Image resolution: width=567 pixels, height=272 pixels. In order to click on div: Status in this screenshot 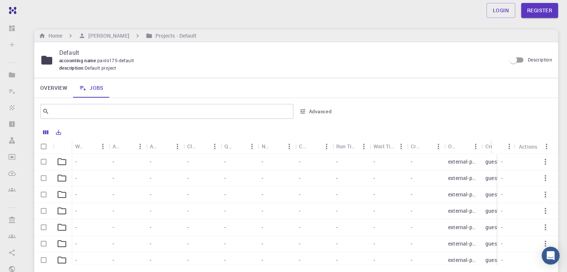, I will do `click(503, 147)`.